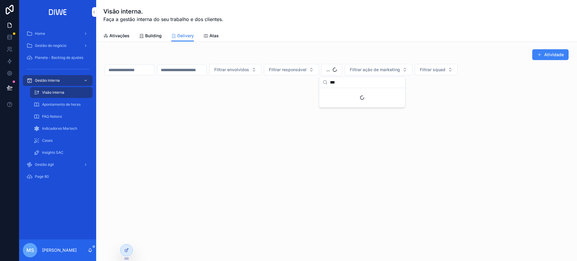  I want to click on span: Delivery, so click(185, 36).